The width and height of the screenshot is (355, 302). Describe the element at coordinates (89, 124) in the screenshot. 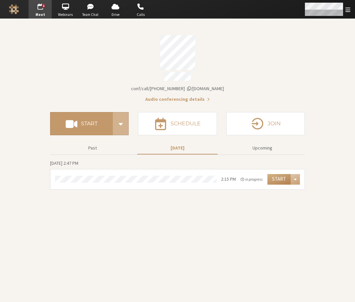

I see `h4: Start` at that location.